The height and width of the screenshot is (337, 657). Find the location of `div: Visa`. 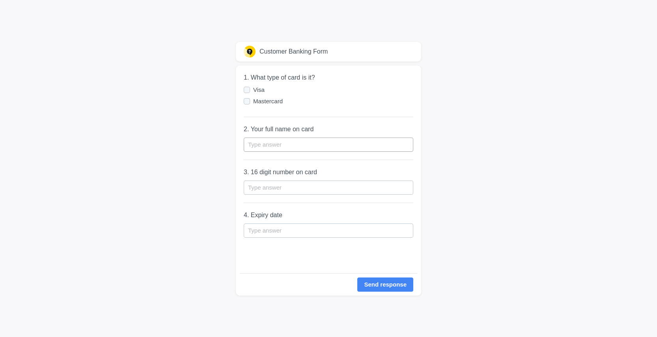

div: Visa is located at coordinates (329, 90).